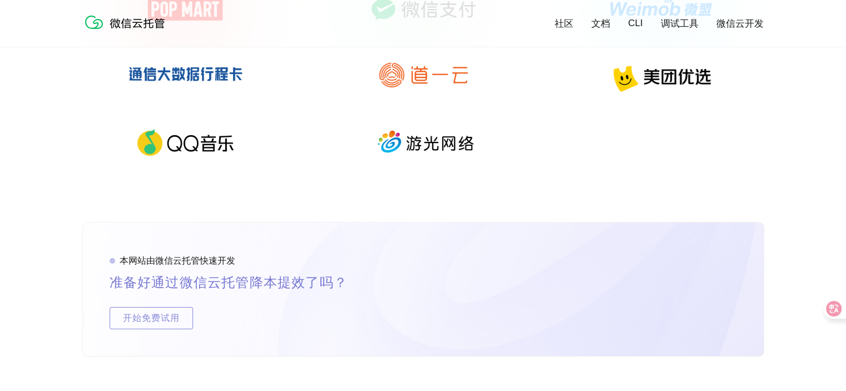 This screenshot has height=391, width=846. Describe the element at coordinates (564, 23) in the screenshot. I see `a: 社区` at that location.